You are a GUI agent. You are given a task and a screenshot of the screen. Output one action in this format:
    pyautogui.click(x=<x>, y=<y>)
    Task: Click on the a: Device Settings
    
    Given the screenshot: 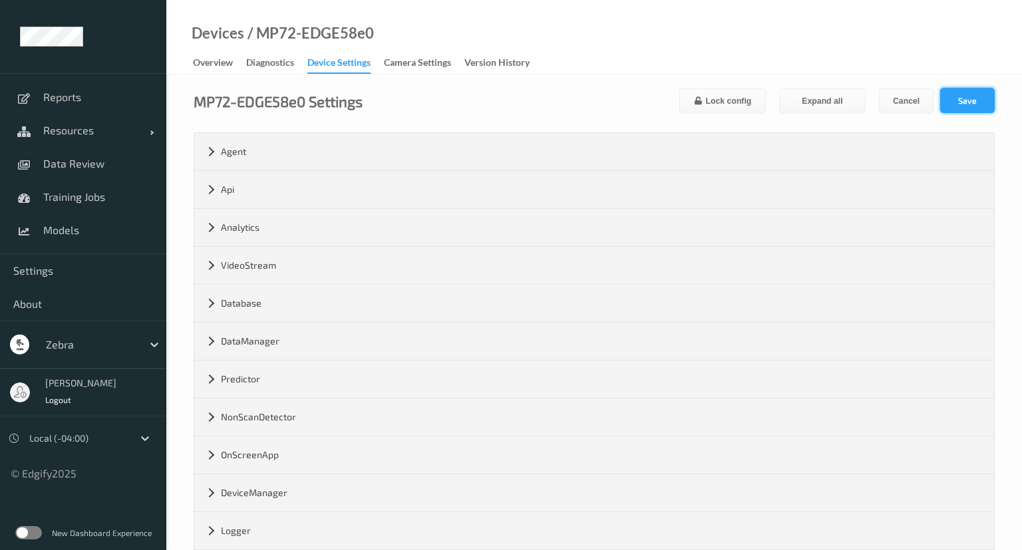 What is the action you would take?
    pyautogui.click(x=345, y=64)
    